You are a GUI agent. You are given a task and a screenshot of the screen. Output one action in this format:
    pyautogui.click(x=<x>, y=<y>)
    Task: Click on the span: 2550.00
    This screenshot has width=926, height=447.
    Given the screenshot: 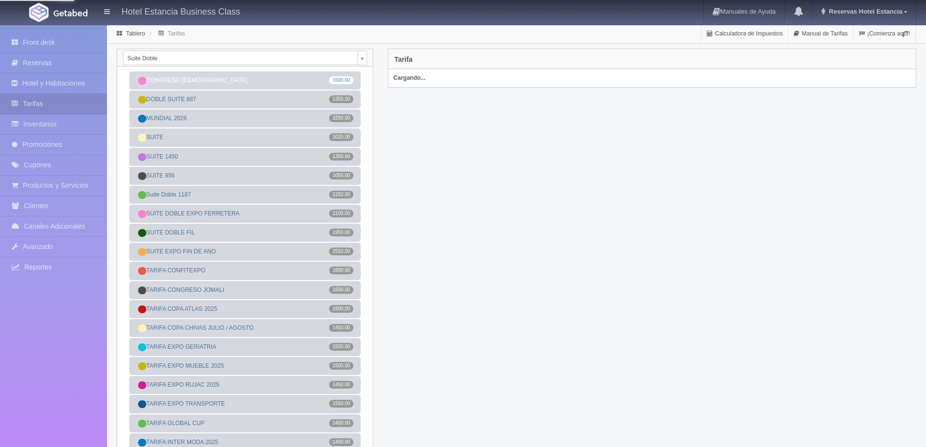 What is the action you would take?
    pyautogui.click(x=341, y=251)
    